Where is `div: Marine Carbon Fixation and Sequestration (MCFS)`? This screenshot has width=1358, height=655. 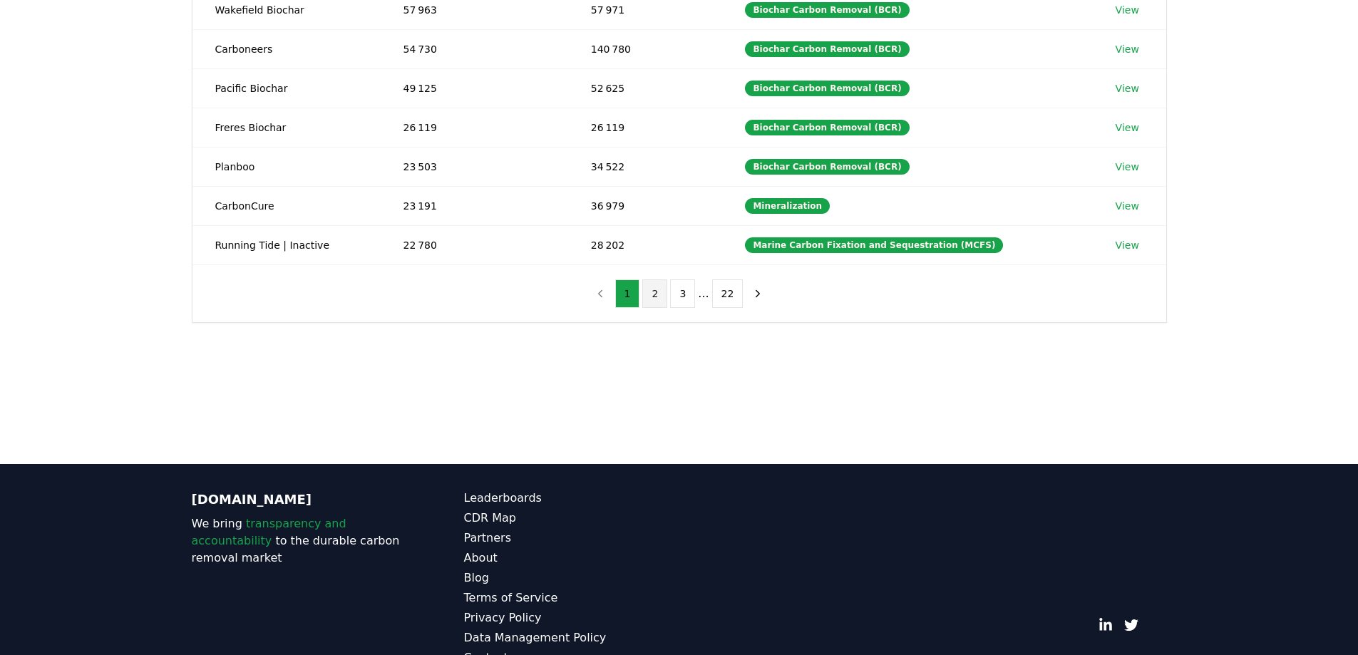 div: Marine Carbon Fixation and Sequestration (MCFS) is located at coordinates (874, 245).